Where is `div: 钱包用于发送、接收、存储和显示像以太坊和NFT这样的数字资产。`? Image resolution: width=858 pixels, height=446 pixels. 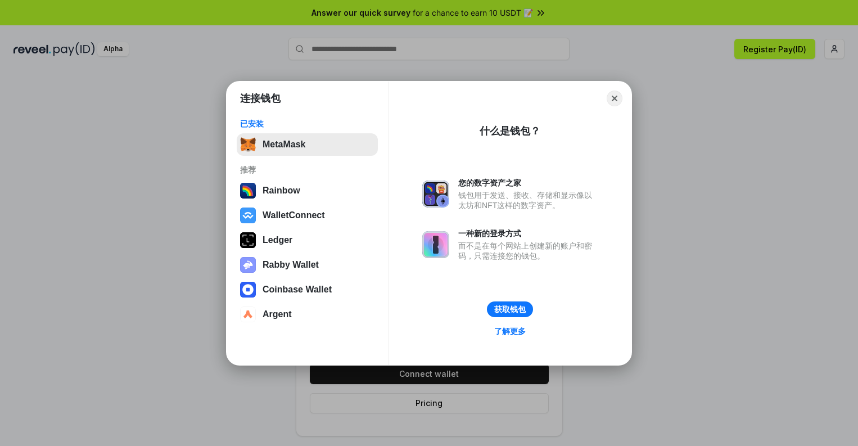
div: 钱包用于发送、接收、存储和显示像以太坊和NFT这样的数字资产。 is located at coordinates (528, 200).